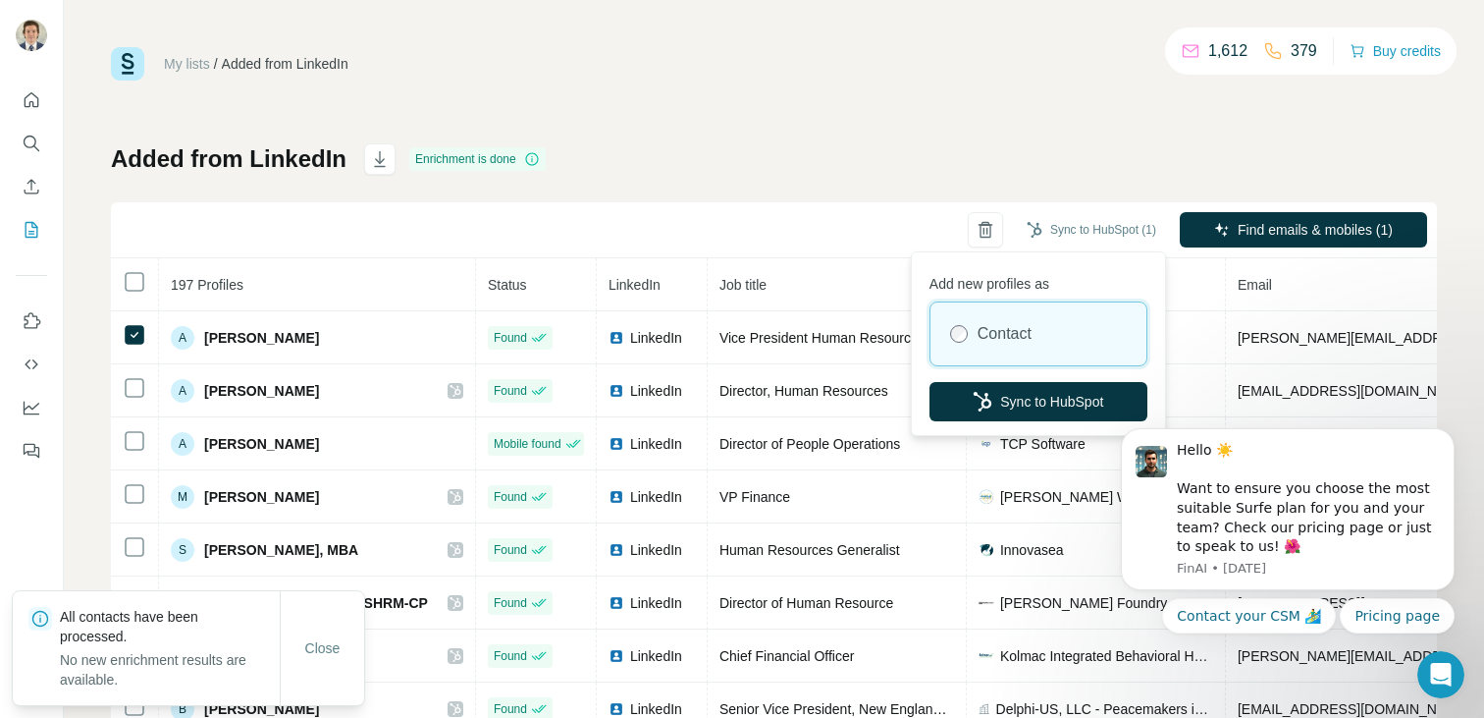 This screenshot has height=718, width=1484. Describe the element at coordinates (508, 285) in the screenshot. I see `span: Status` at that location.